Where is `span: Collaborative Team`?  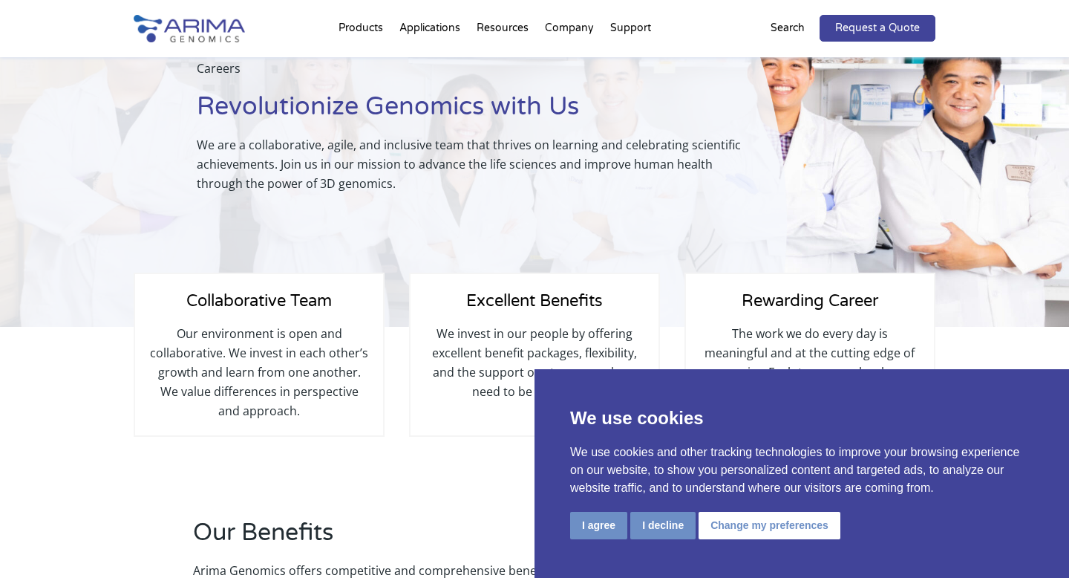
span: Collaborative Team is located at coordinates (259, 301).